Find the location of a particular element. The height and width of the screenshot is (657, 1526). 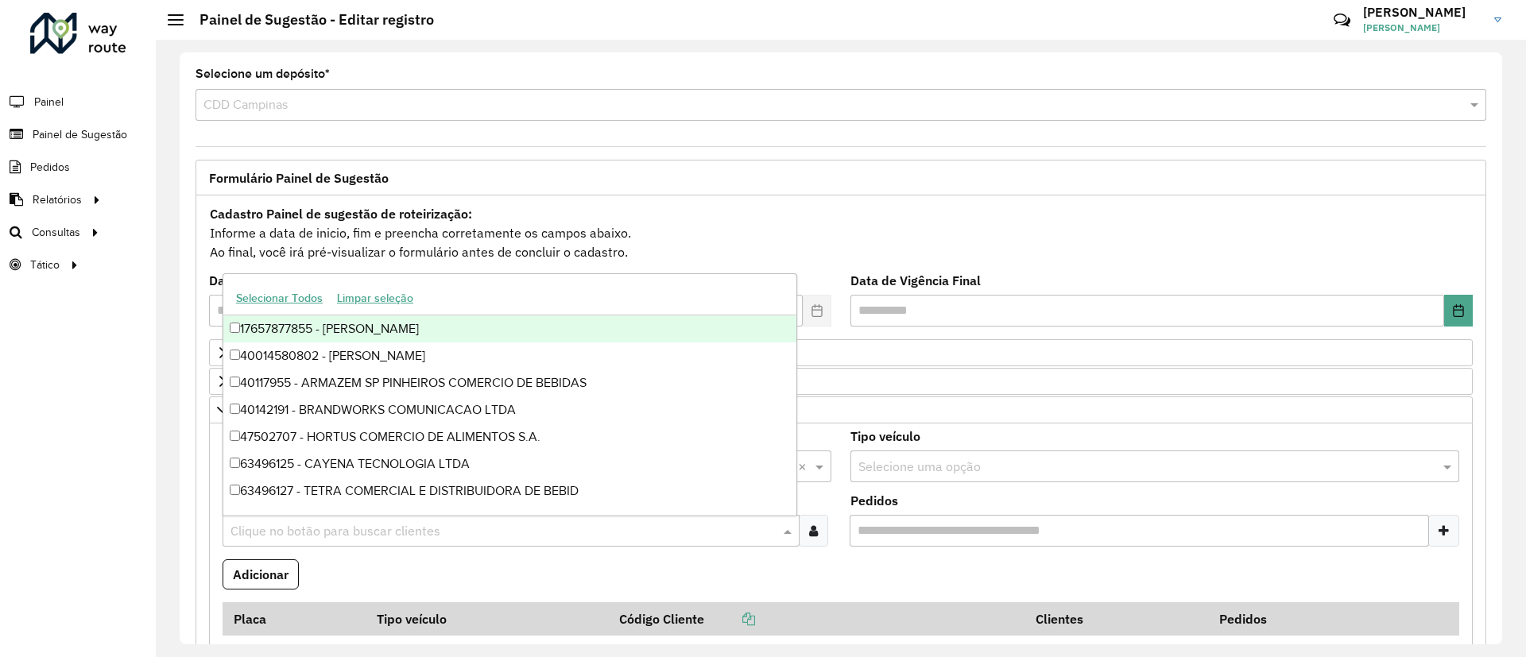

th: Placa is located at coordinates (294, 619).